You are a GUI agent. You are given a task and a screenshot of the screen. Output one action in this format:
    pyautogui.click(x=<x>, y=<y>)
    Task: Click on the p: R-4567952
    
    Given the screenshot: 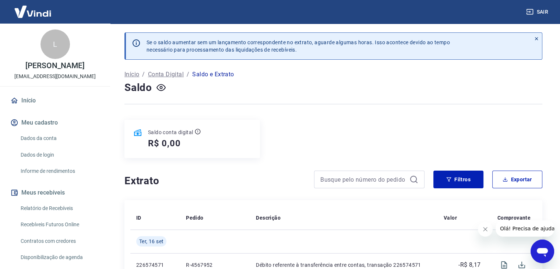 What is the action you would take?
    pyautogui.click(x=215, y=265)
    